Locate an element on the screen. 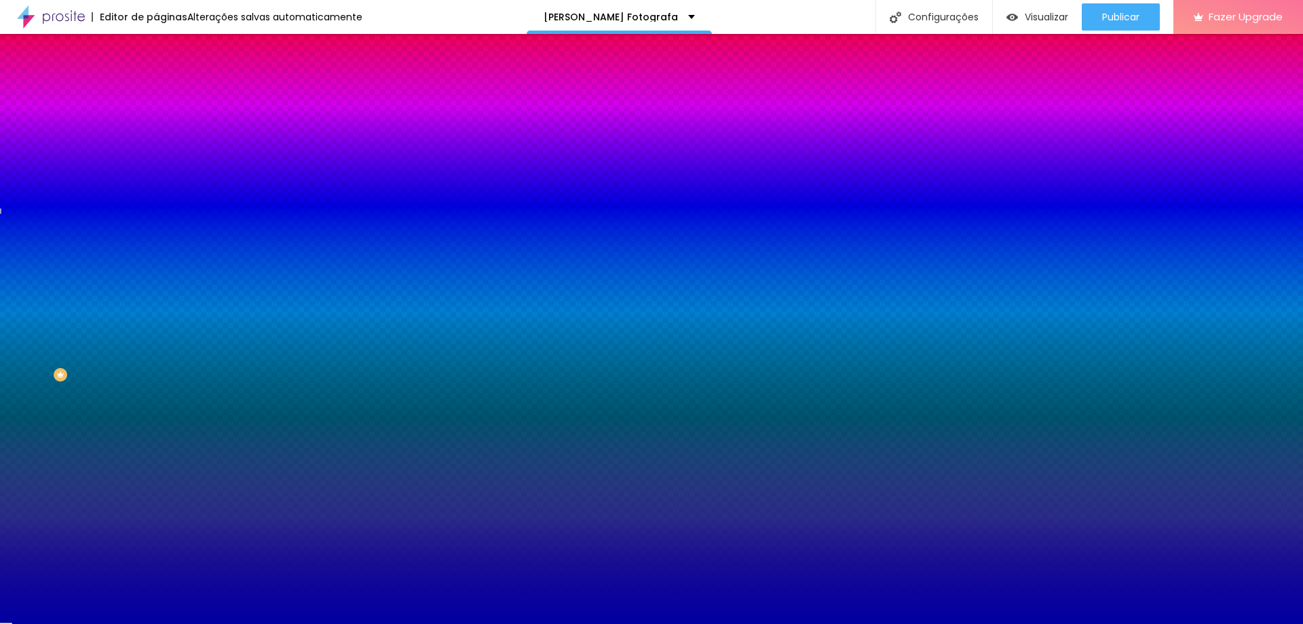  img: view-1.svg is located at coordinates (1012, 17).